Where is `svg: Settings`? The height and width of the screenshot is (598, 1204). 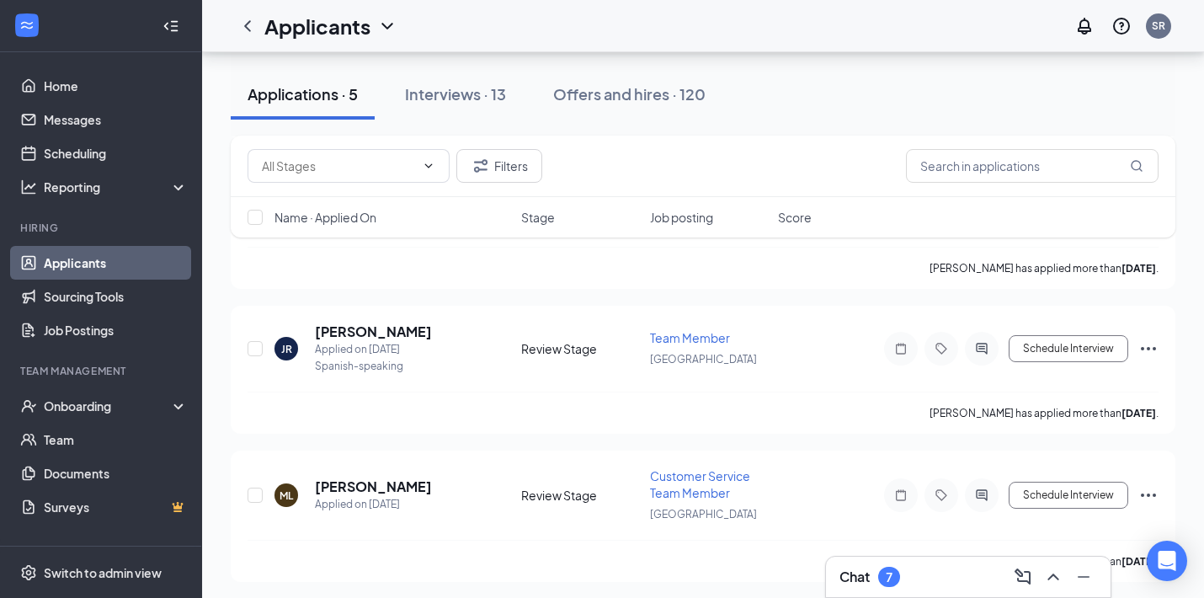 svg: Settings is located at coordinates (29, 573).